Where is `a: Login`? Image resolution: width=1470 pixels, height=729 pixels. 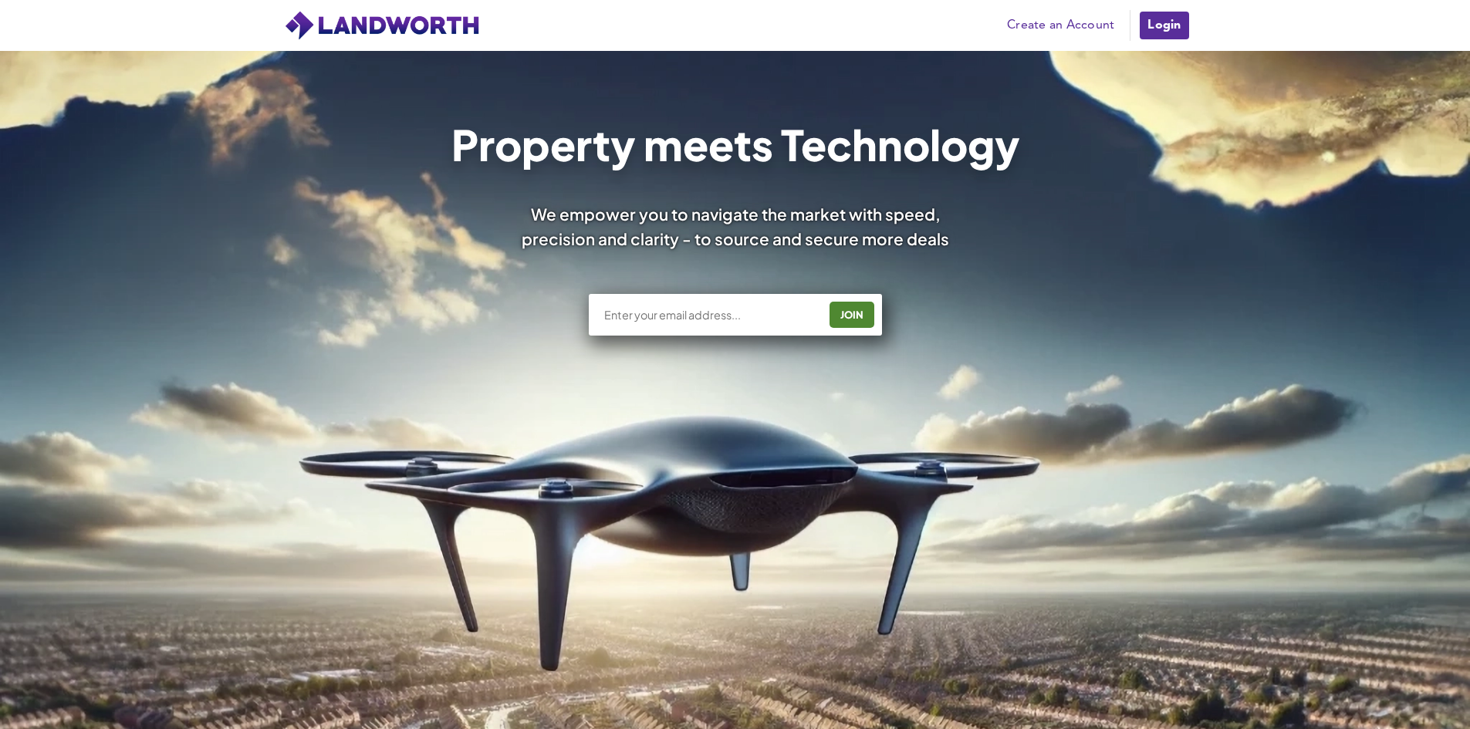
a: Login is located at coordinates (1164, 25).